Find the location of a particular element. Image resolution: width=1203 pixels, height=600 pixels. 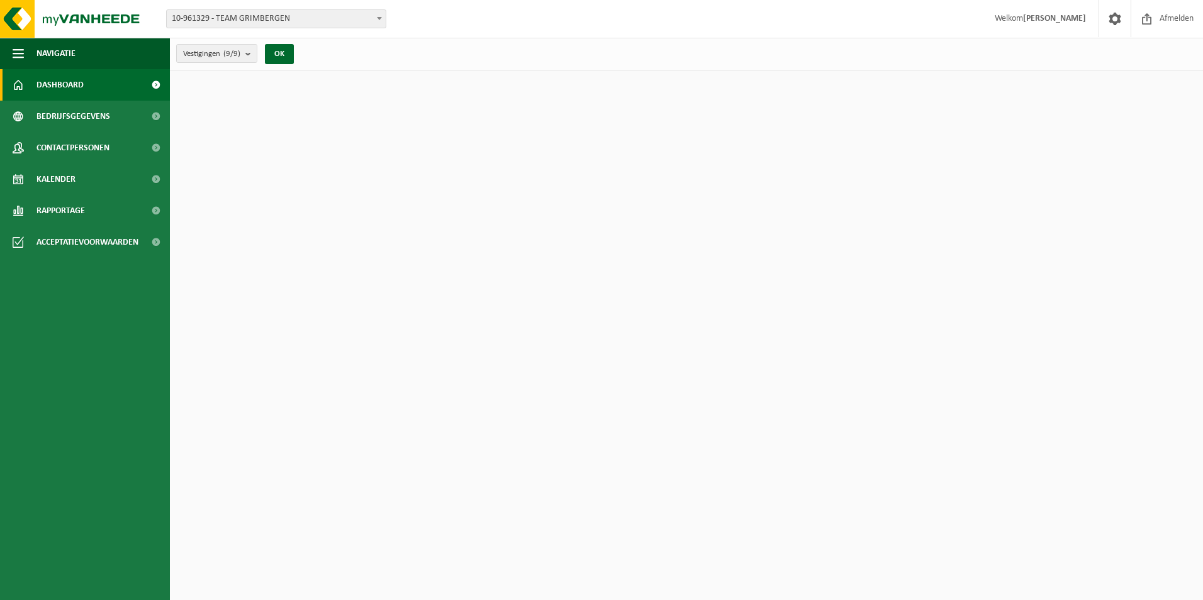

span: Contactpersonen is located at coordinates (73, 148).